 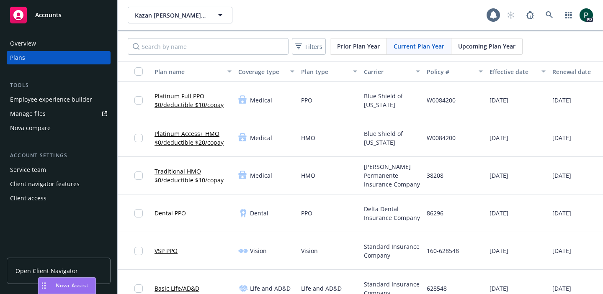 I want to click on a: Nova compare, so click(x=59, y=128).